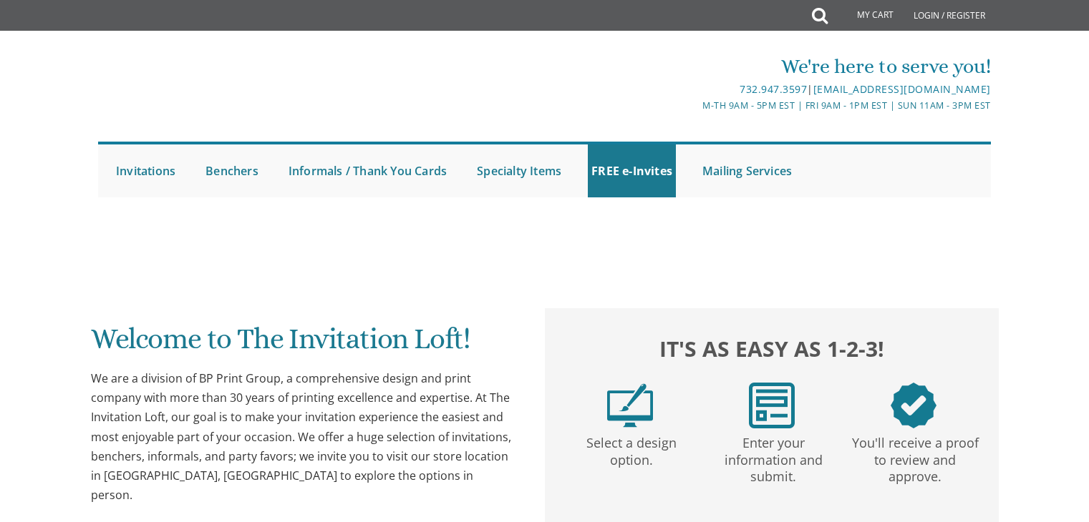 This screenshot has height=522, width=1089. I want to click on a: Specialty Items, so click(519, 171).